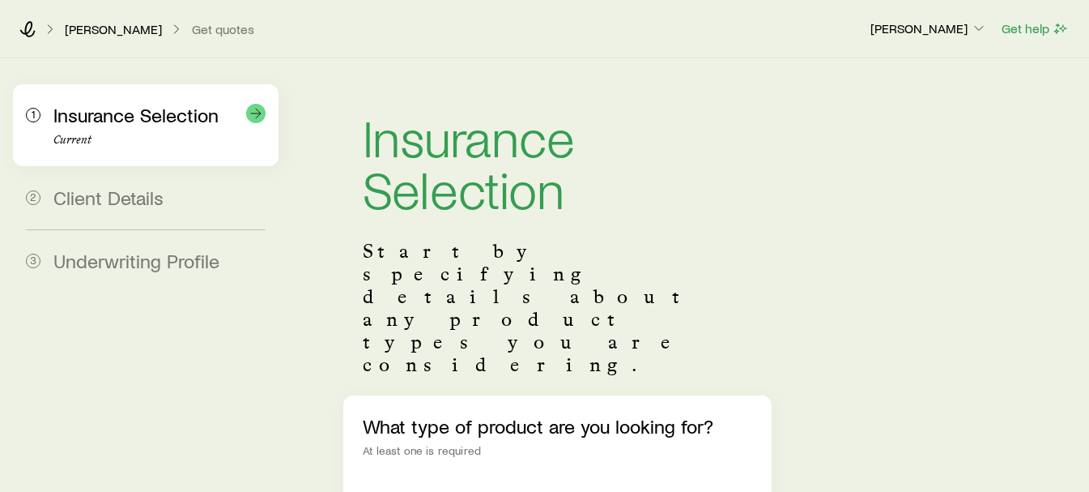 The width and height of the screenshot is (1089, 492). What do you see at coordinates (557, 426) in the screenshot?
I see `p: What type of product are you looking for?` at bounding box center [557, 426].